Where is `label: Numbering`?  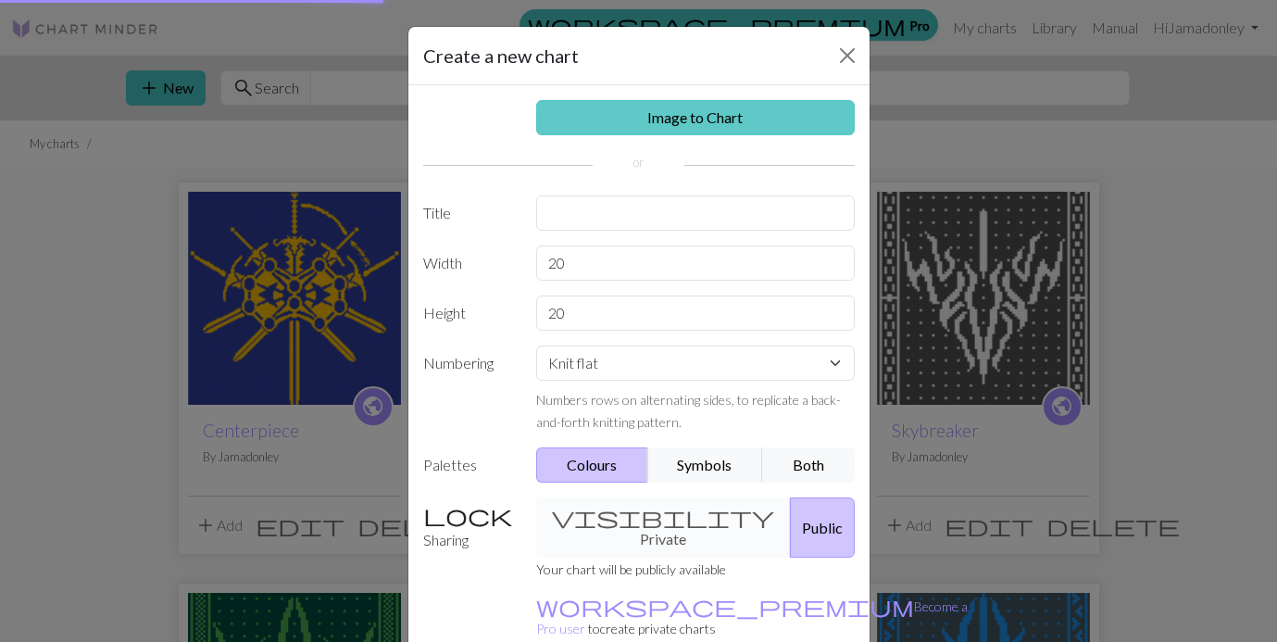
label: Numbering is located at coordinates (469, 389).